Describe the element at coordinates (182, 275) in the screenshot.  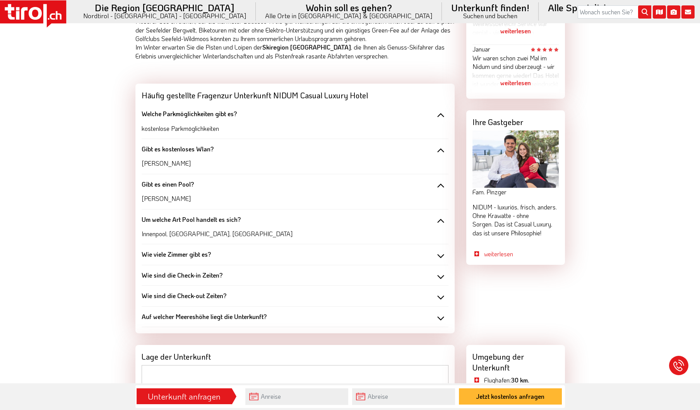
I see `b: Wie sind die Check-in Zeiten?` at that location.